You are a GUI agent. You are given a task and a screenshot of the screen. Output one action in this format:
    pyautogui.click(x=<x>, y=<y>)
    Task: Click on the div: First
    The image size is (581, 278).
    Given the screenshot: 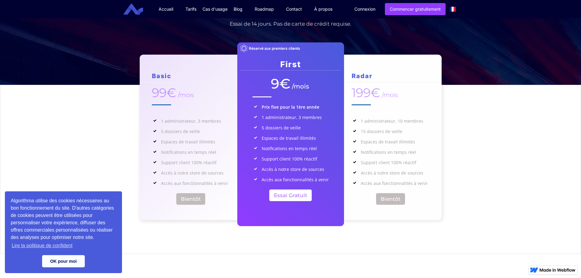 What is the action you would take?
    pyautogui.click(x=291, y=64)
    